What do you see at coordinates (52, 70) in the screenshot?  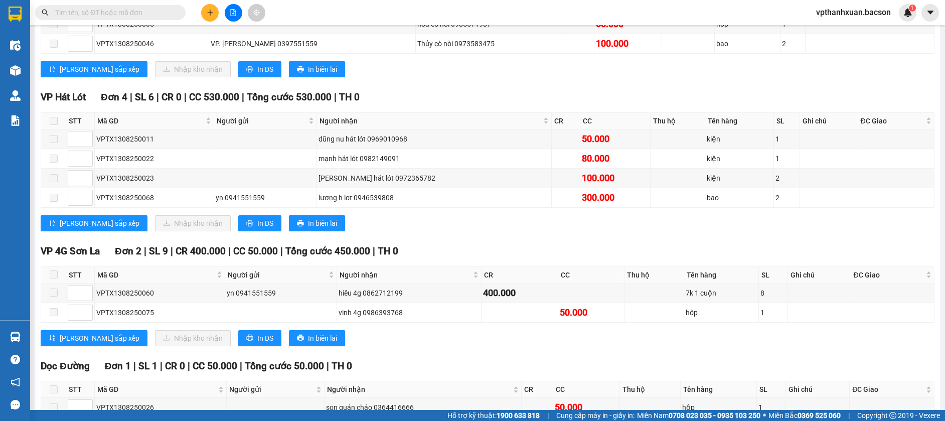 I see `span: sort-ascending` at bounding box center [52, 70].